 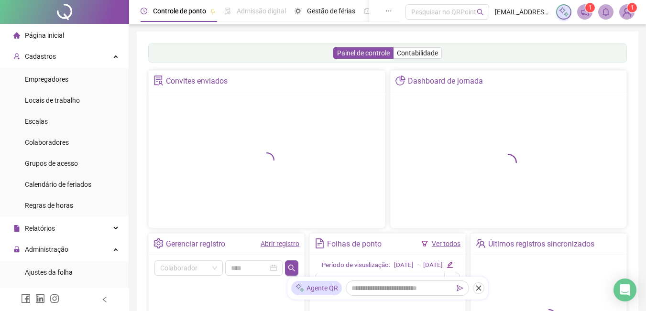 What do you see at coordinates (46, 79) in the screenshot?
I see `span: Empregadores` at bounding box center [46, 79].